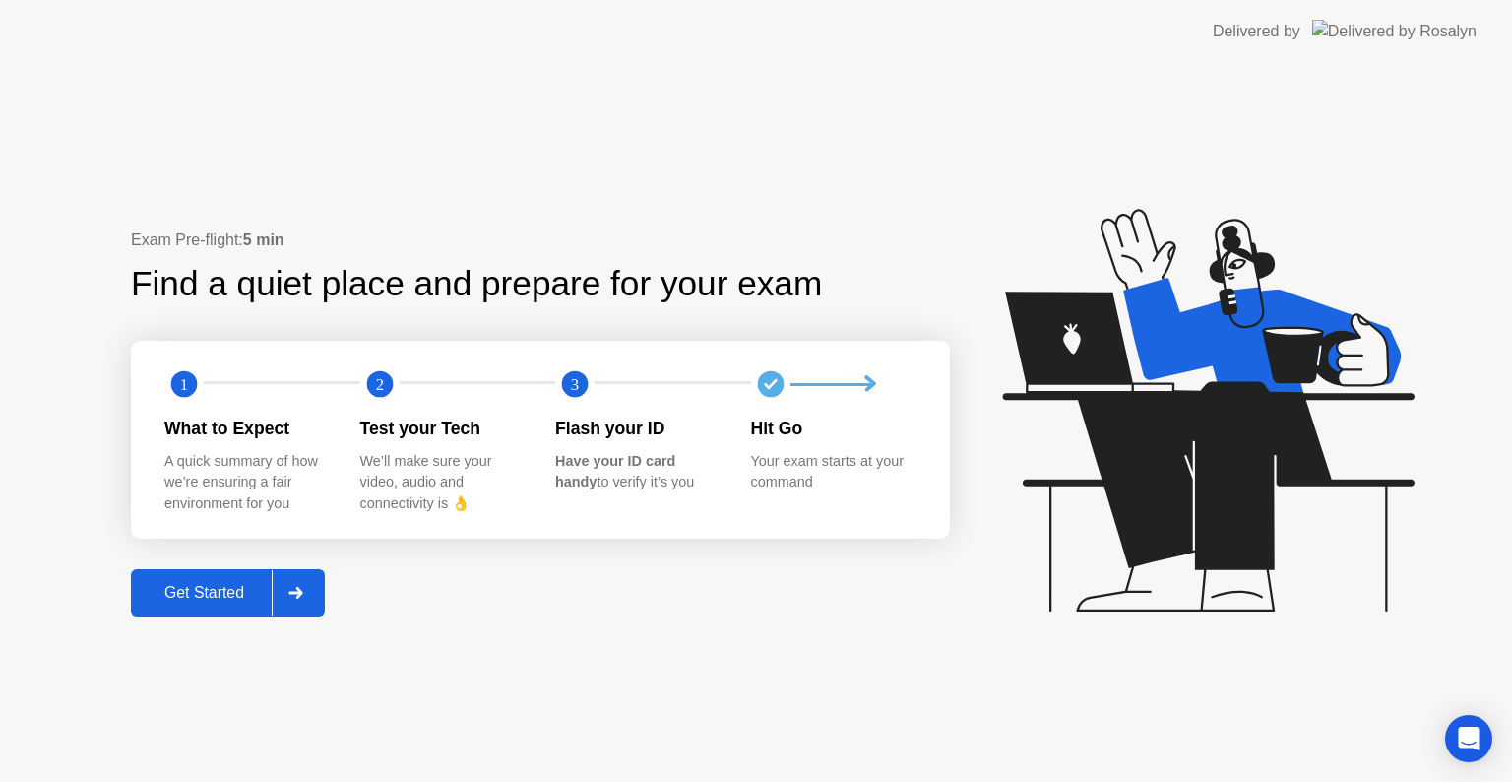  I want to click on div: We’ll make sure your video, audio and connectivity is 👌, so click(442, 482).